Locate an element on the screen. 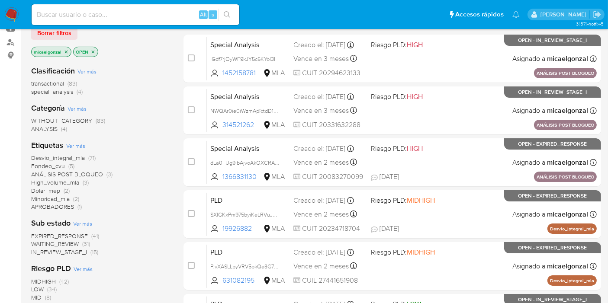 Image resolution: width=608 pixels, height=303 pixels. span: s is located at coordinates (213, 14).